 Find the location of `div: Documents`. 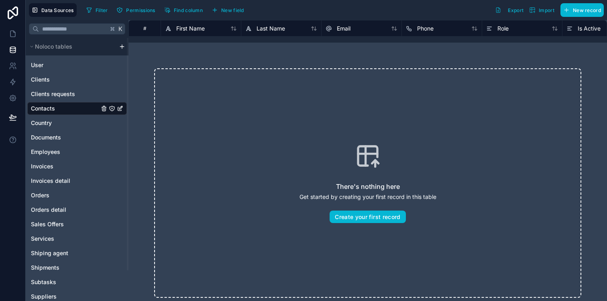

div: Documents is located at coordinates (77, 137).